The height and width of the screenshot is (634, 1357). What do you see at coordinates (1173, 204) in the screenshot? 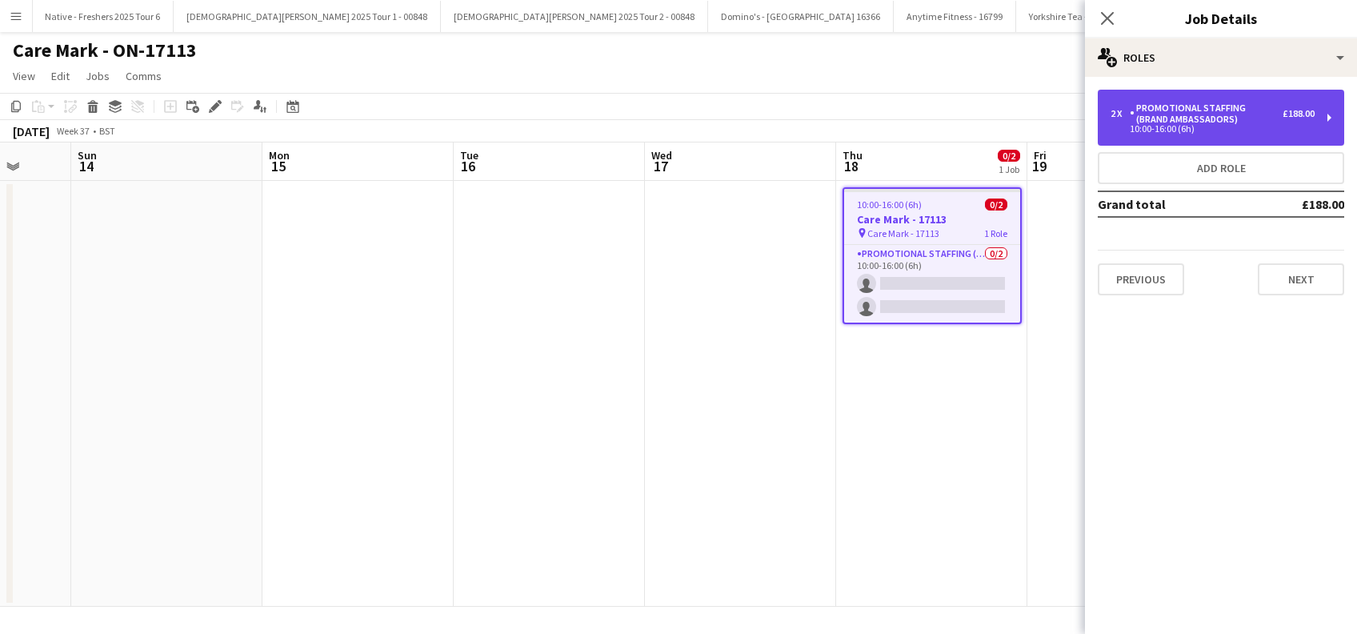
I see `td: Grand total` at bounding box center [1173, 204].